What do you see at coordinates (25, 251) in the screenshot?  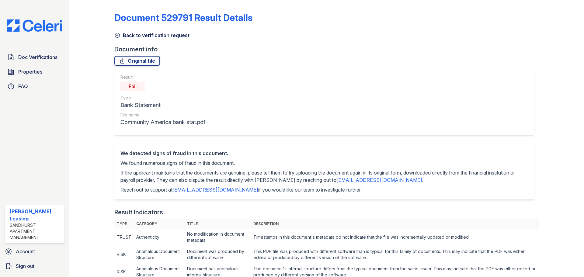 I see `span: Account` at bounding box center [25, 251].